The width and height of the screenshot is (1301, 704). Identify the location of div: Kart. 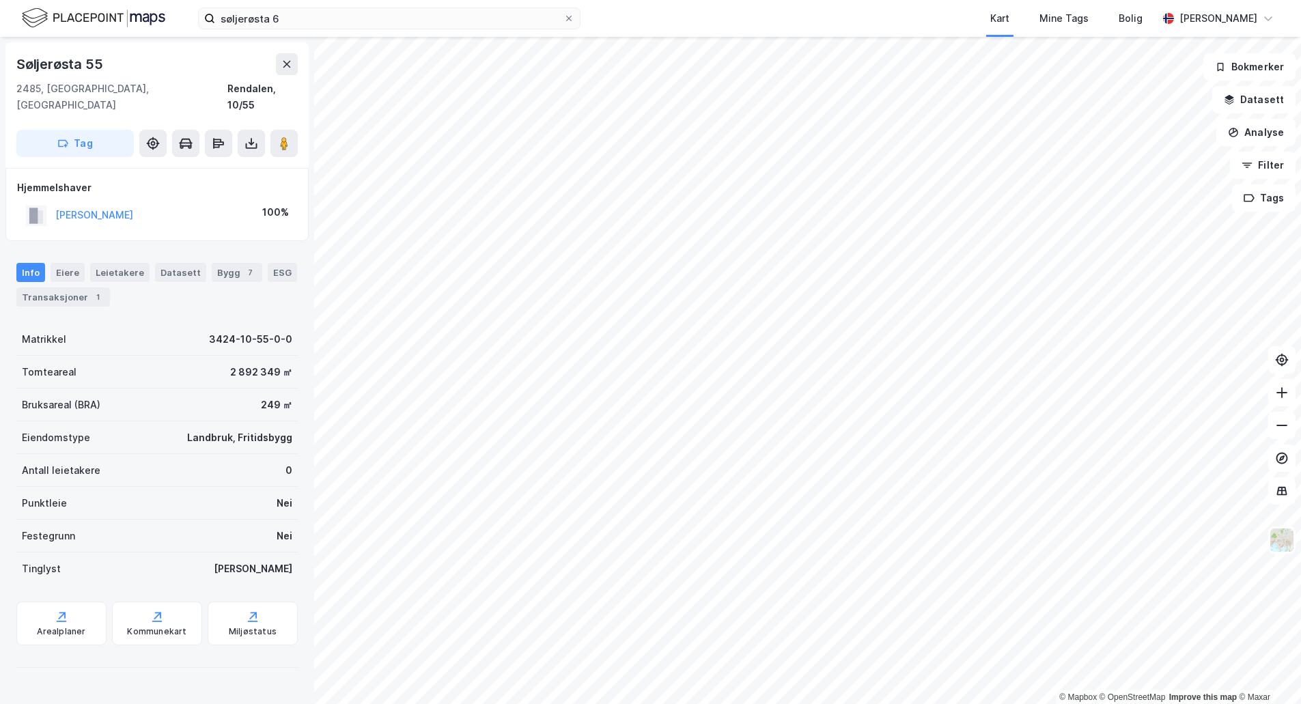
(1000, 18).